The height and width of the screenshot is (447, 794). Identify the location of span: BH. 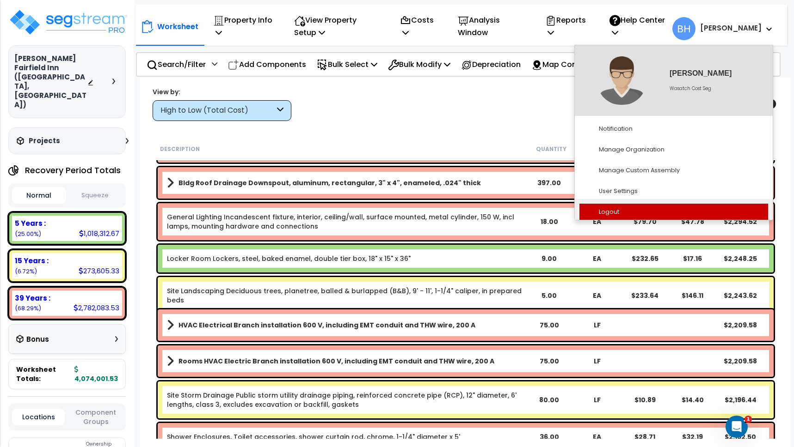
(684, 29).